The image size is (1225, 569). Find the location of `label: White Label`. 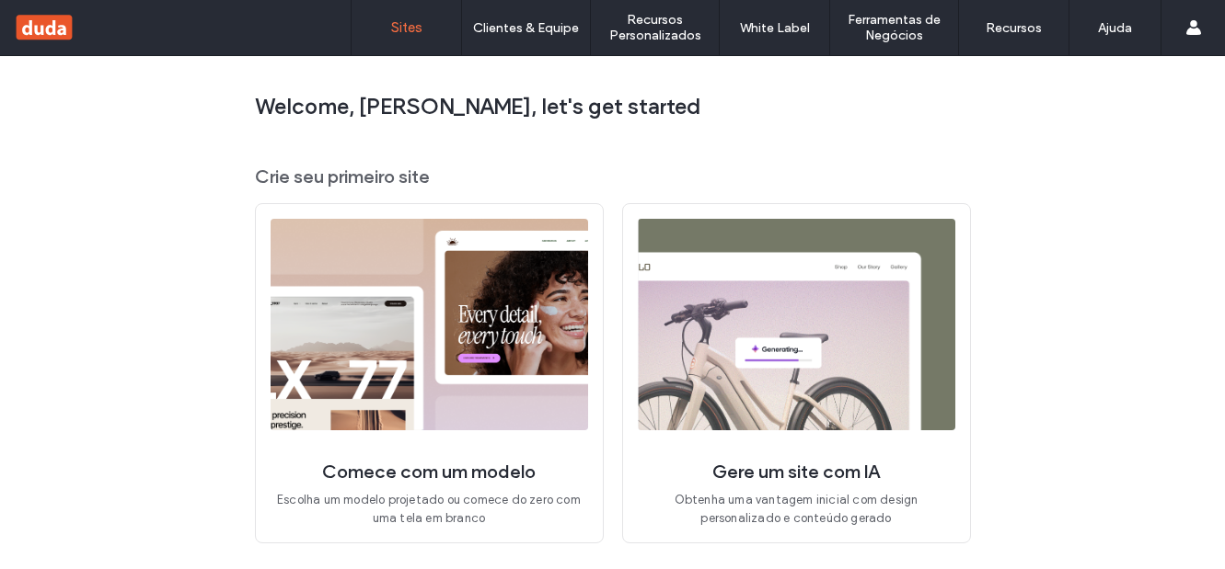

label: White Label is located at coordinates (775, 28).